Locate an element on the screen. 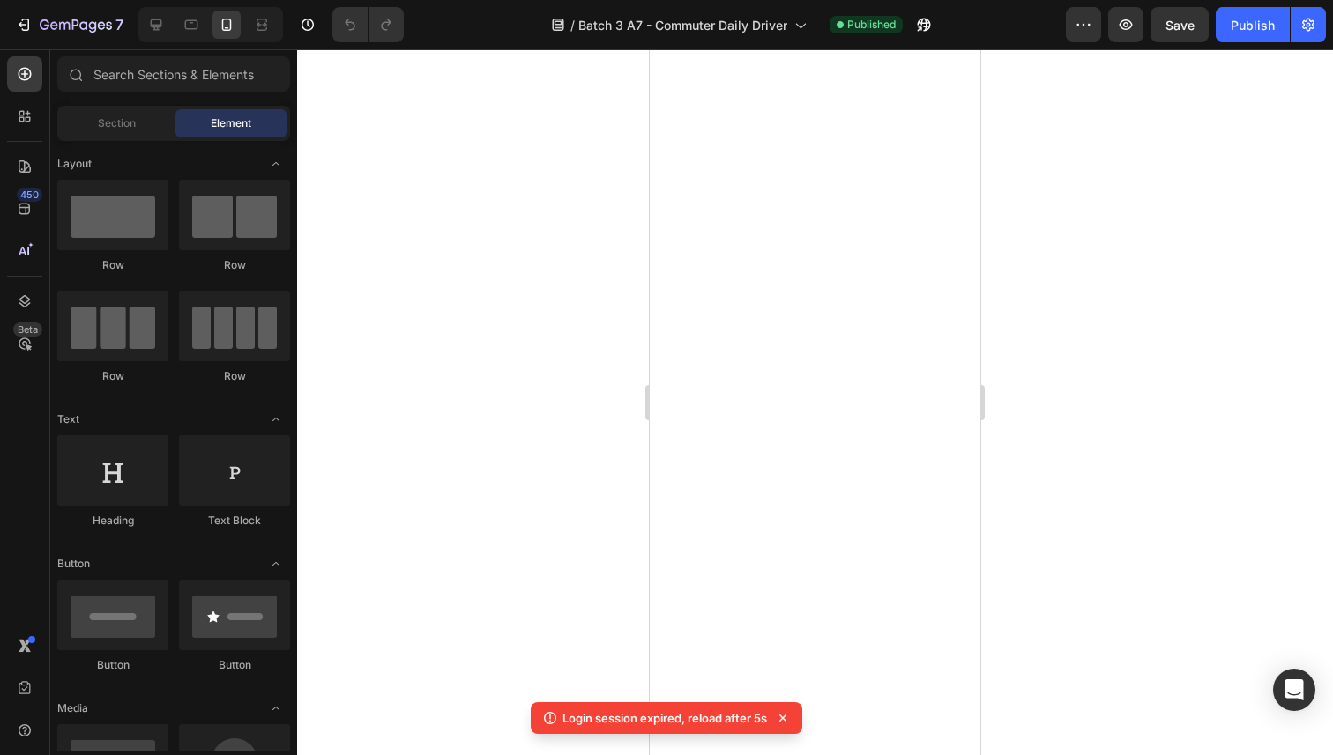 This screenshot has width=1333, height=755. div: Open Intercom Messenger is located at coordinates (1294, 690).